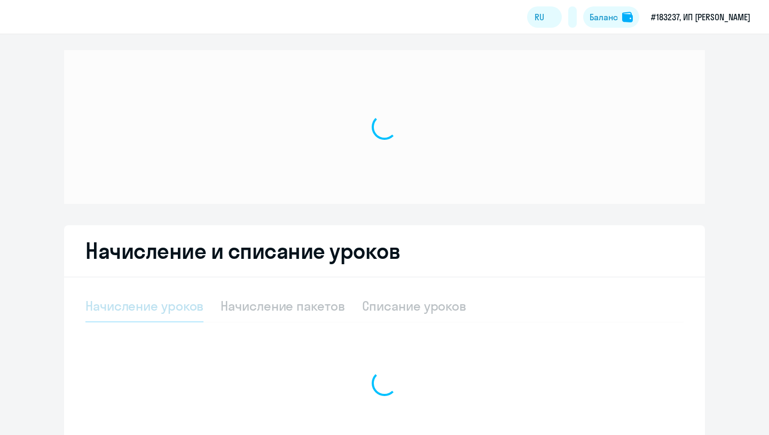  What do you see at coordinates (604, 17) in the screenshot?
I see `div: Баланс` at bounding box center [604, 17].